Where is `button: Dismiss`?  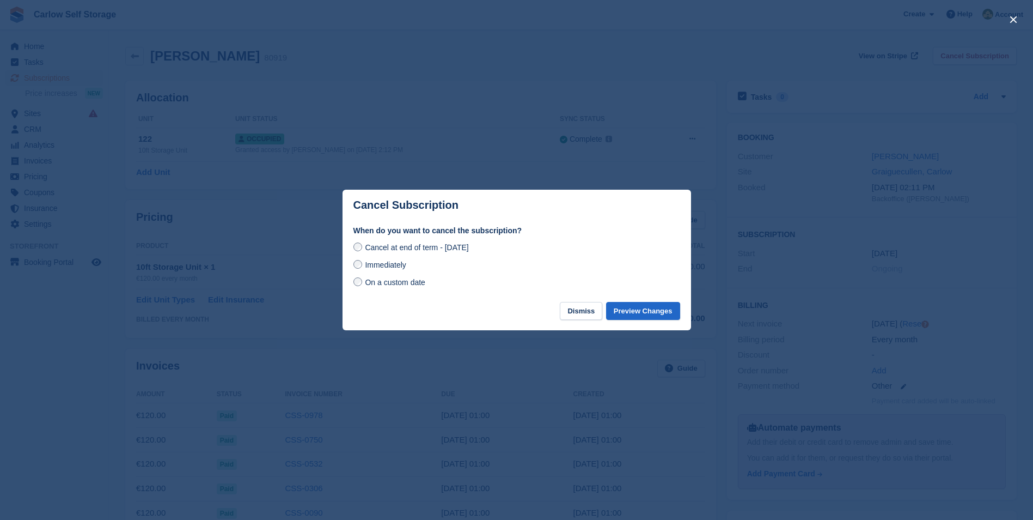 button: Dismiss is located at coordinates (581, 311).